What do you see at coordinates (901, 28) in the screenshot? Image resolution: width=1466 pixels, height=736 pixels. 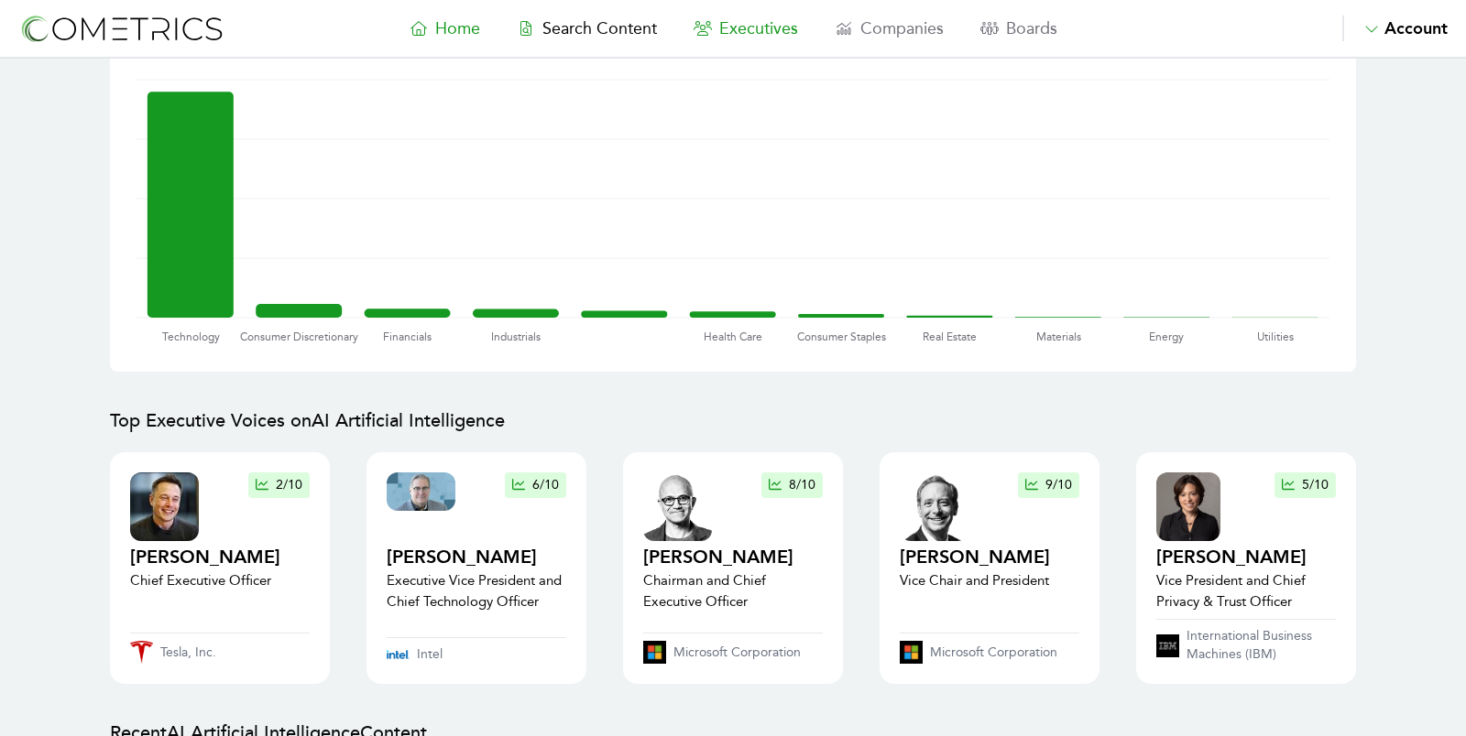 I see `span: Companies` at bounding box center [901, 28].